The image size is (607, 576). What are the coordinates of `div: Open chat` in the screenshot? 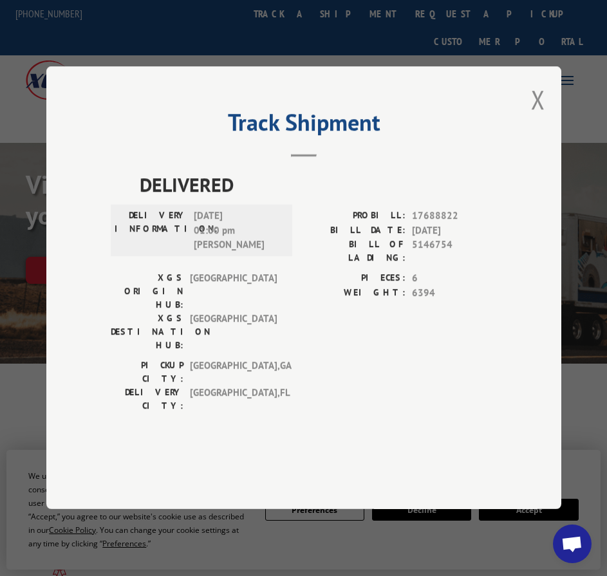 It's located at (572, 544).